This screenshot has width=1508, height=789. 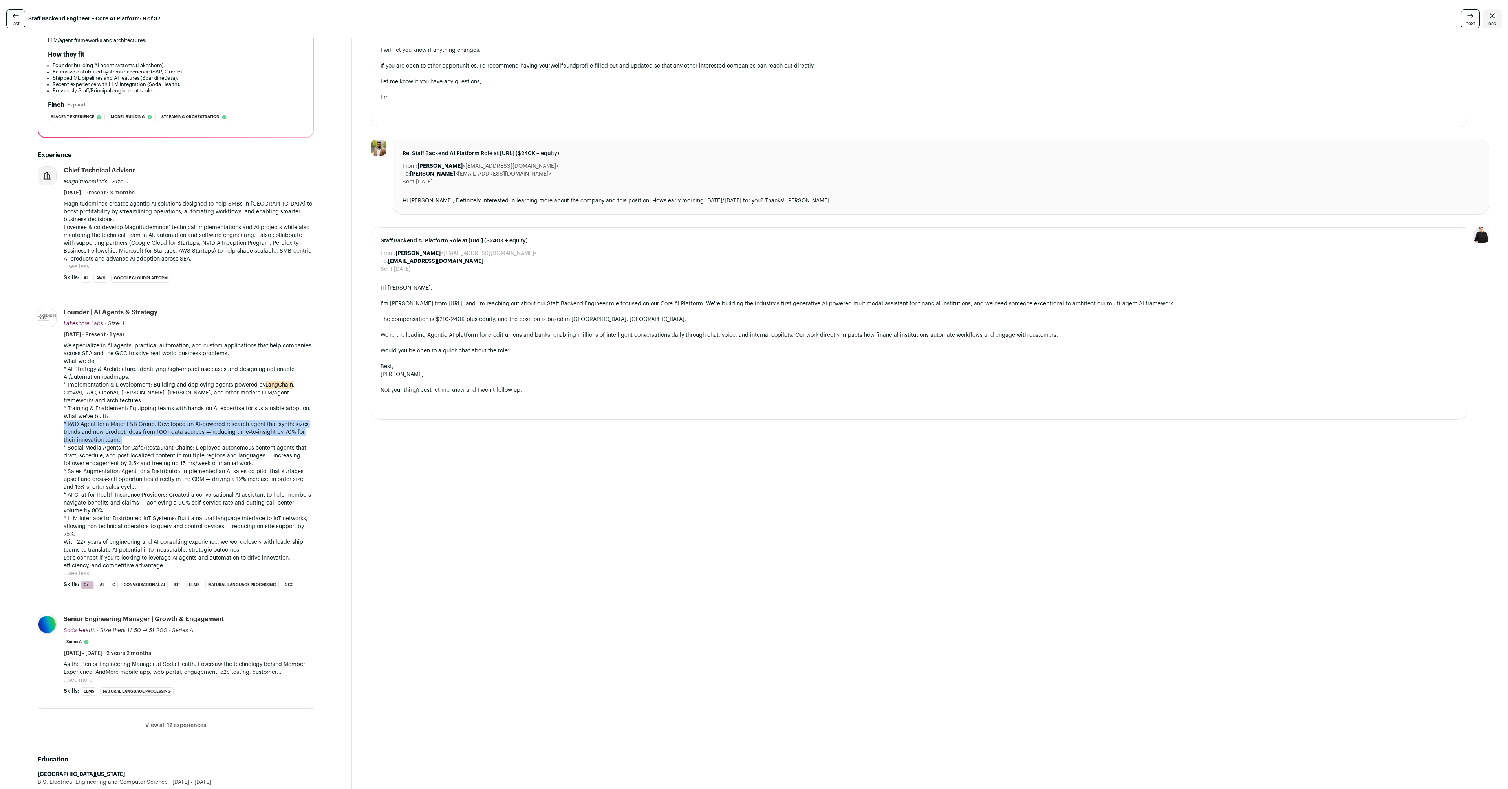 I want to click on img: company-logo-placeholder-414d4e2ec0e2ddebbe968bf319fdfe5acfe0c9b87f798d344e800bc9a89632a0.png, so click(x=47, y=176).